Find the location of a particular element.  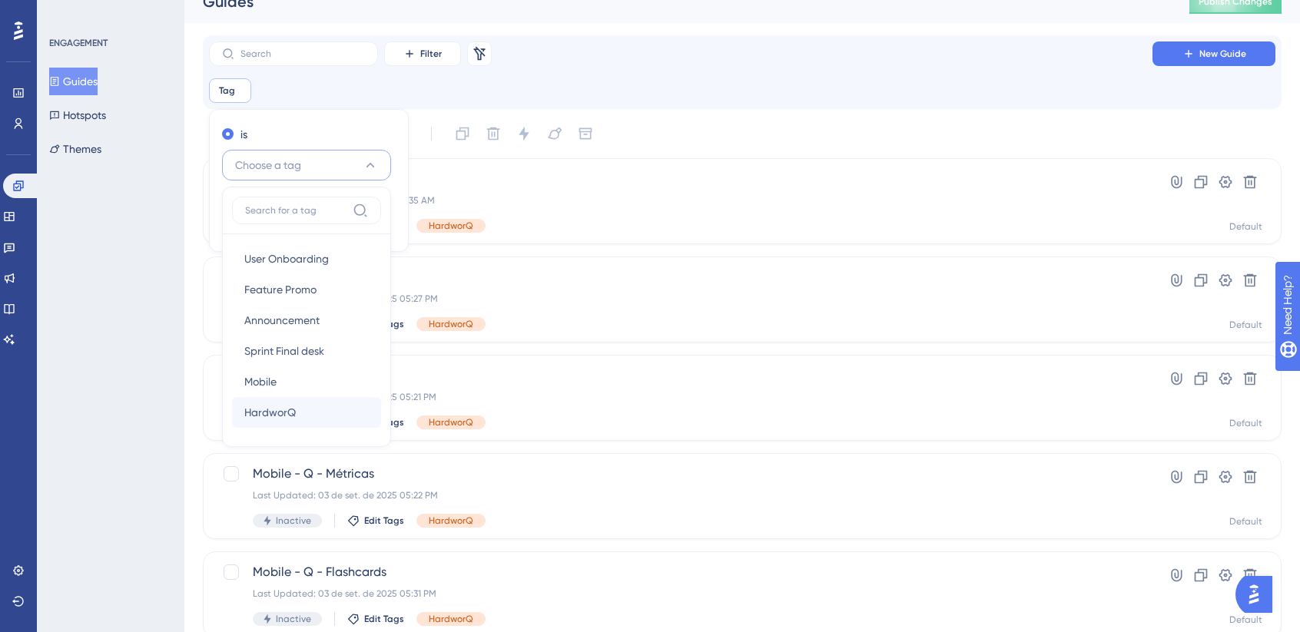

span: Need Help? is located at coordinates (66, 13).